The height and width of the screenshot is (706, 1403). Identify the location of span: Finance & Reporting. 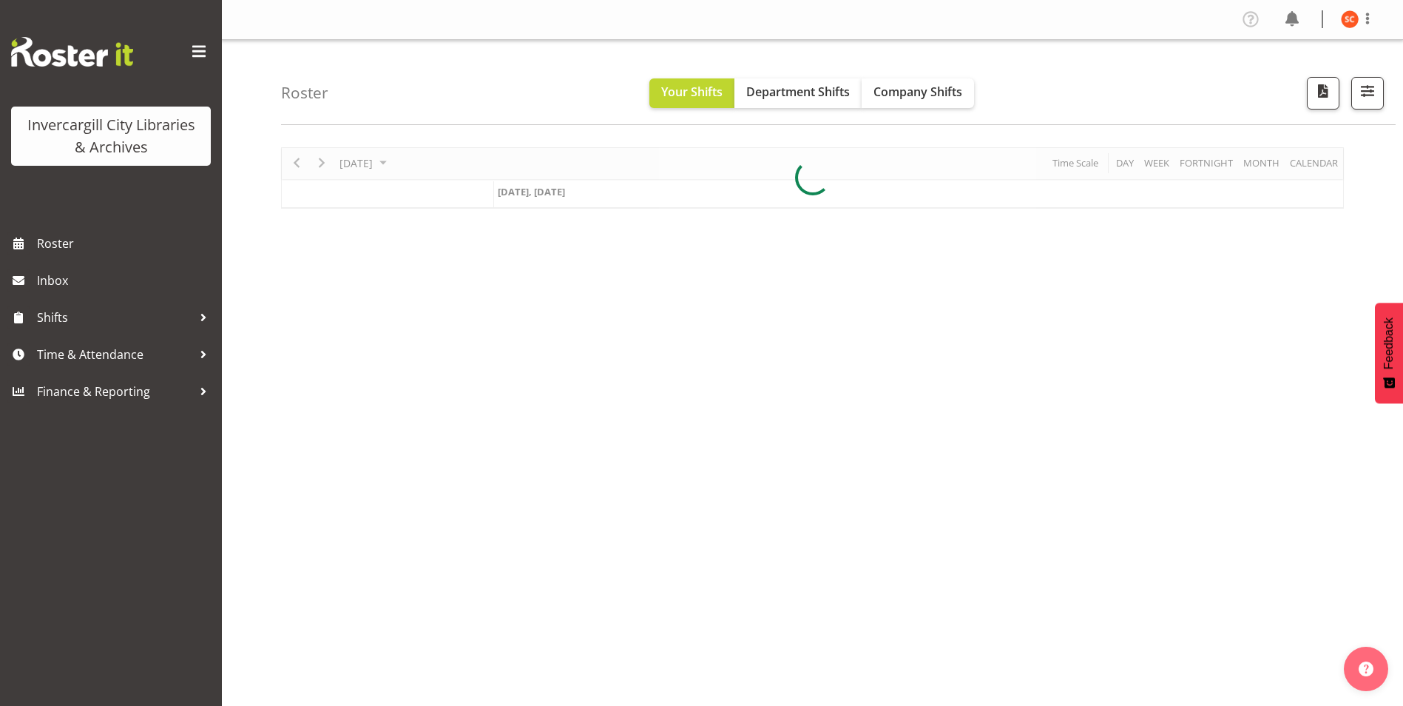
(115, 391).